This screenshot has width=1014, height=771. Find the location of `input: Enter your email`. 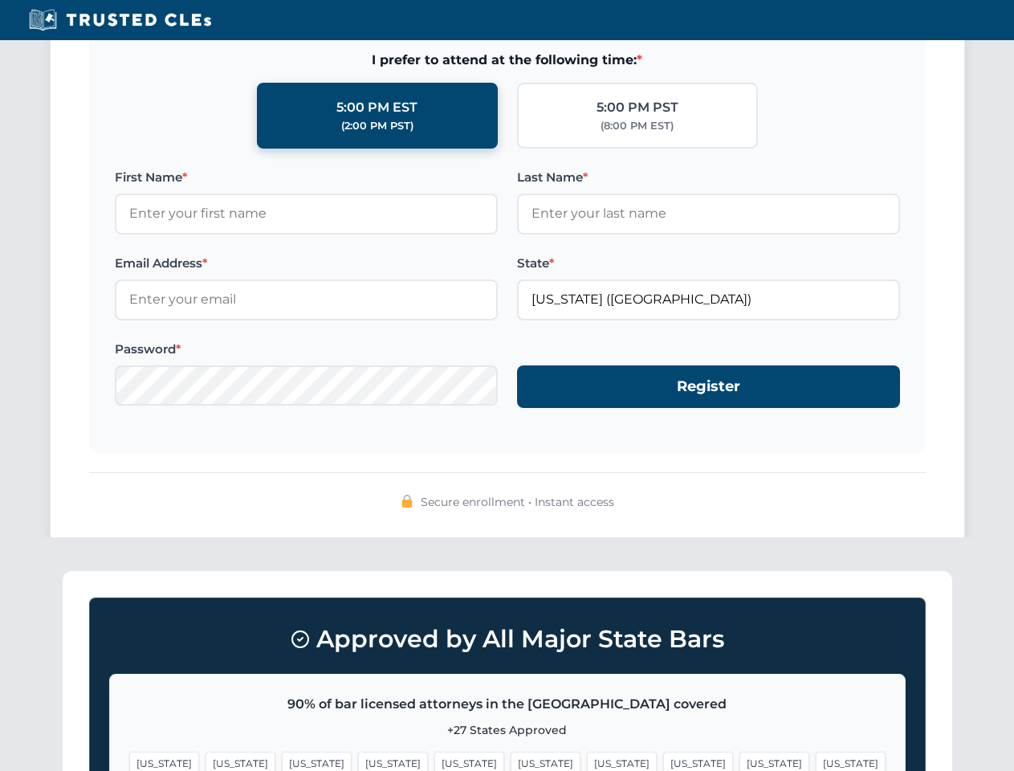

input: Enter your email is located at coordinates (306, 299).